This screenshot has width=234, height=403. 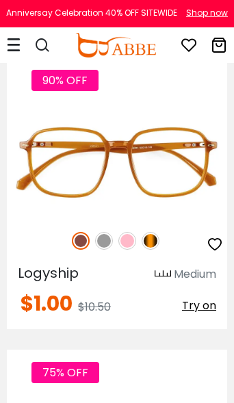 I want to click on img: Brown Logyship - Plastic ,Universal Bridge Fit, so click(x=117, y=162).